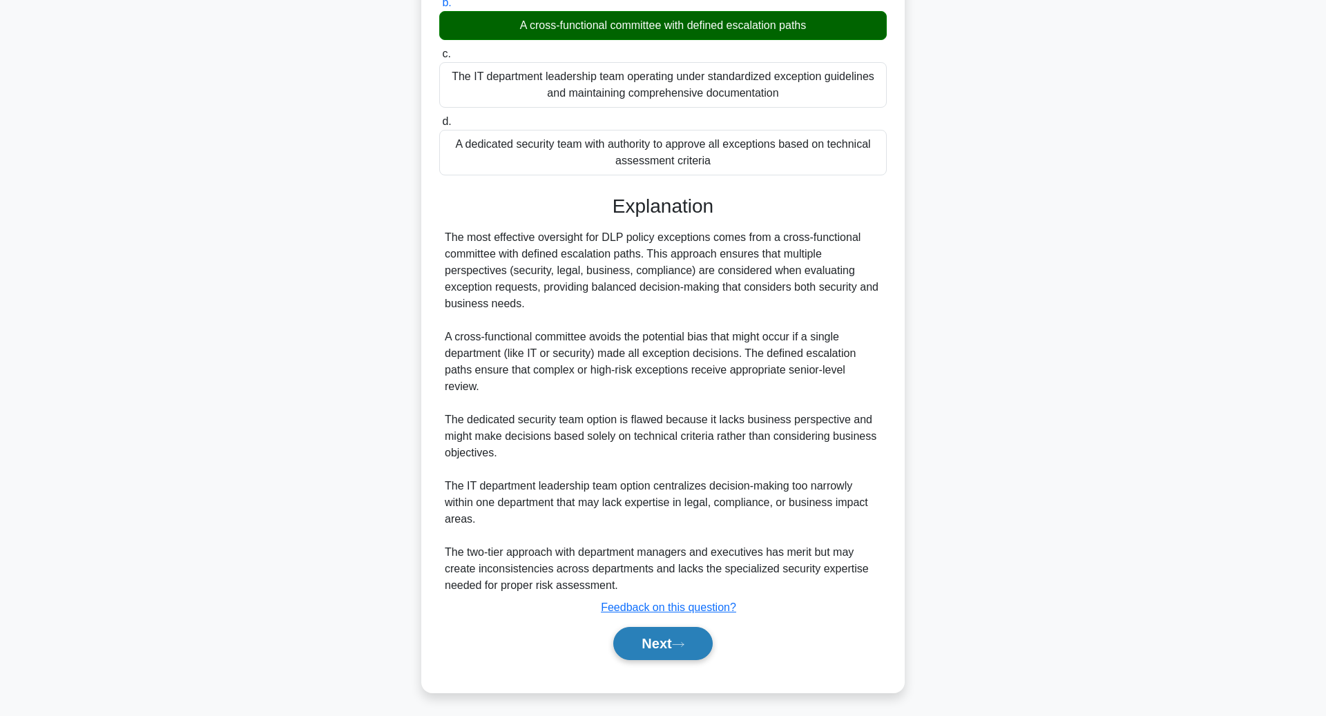 The height and width of the screenshot is (716, 1326). Describe the element at coordinates (669, 607) in the screenshot. I see `u: Feedback on this question?` at that location.